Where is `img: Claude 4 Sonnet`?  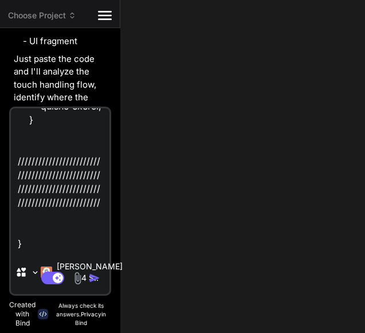
img: Claude 4 Sonnet is located at coordinates (46, 272).